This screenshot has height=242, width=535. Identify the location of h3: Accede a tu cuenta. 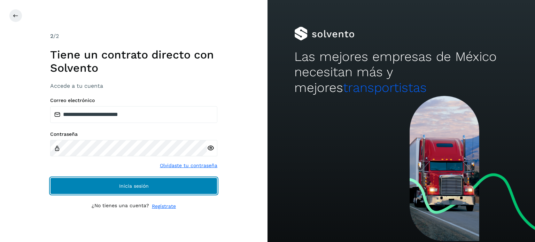
(134, 86).